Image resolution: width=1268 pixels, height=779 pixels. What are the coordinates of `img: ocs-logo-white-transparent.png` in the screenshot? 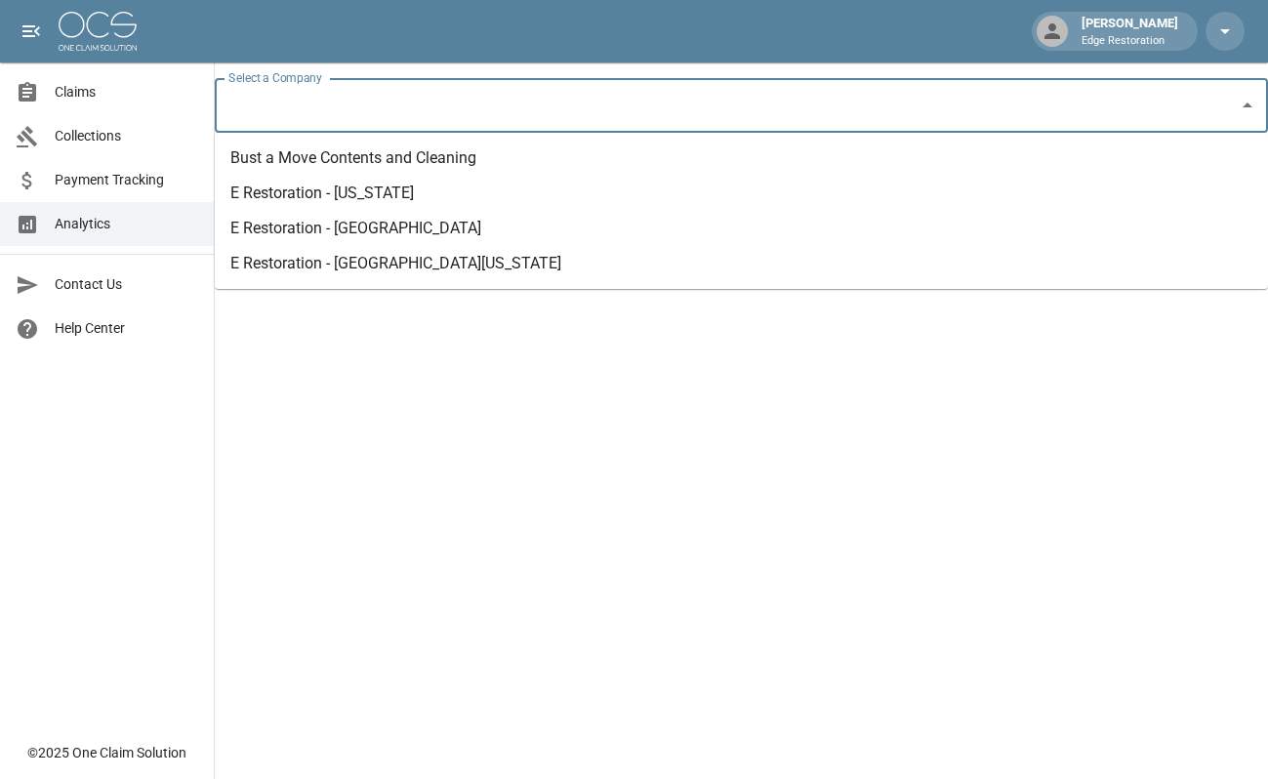 It's located at (98, 31).